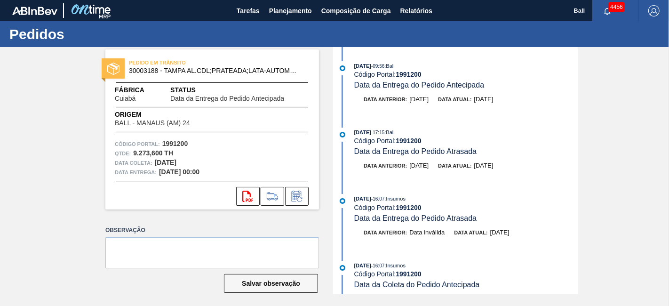 This screenshot has height=306, width=669. Describe the element at coordinates (240, 90) in the screenshot. I see `span: Status` at that location.